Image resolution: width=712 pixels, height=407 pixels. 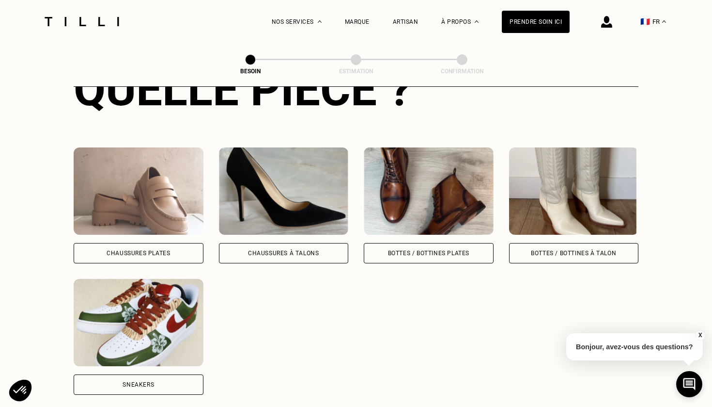 I want to click on a: Marque, so click(x=357, y=22).